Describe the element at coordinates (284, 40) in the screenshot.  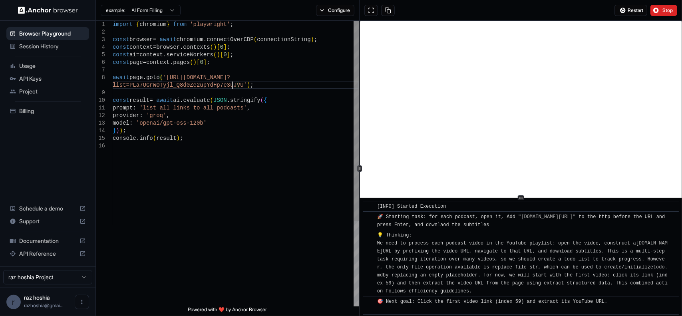
I see `span: connectionString` at that location.